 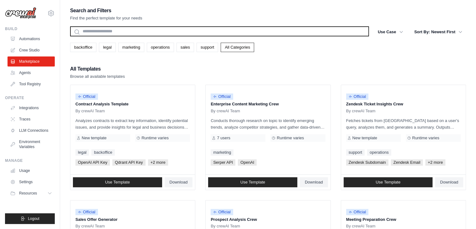 I want to click on a: Automations, so click(x=31, y=39).